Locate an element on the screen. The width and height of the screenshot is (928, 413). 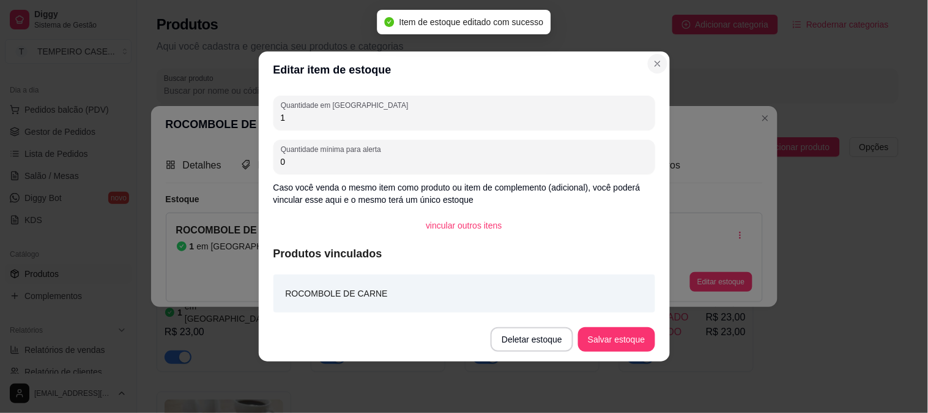
article: ROCOMBOLE DE CARNE is located at coordinates (337, 293).